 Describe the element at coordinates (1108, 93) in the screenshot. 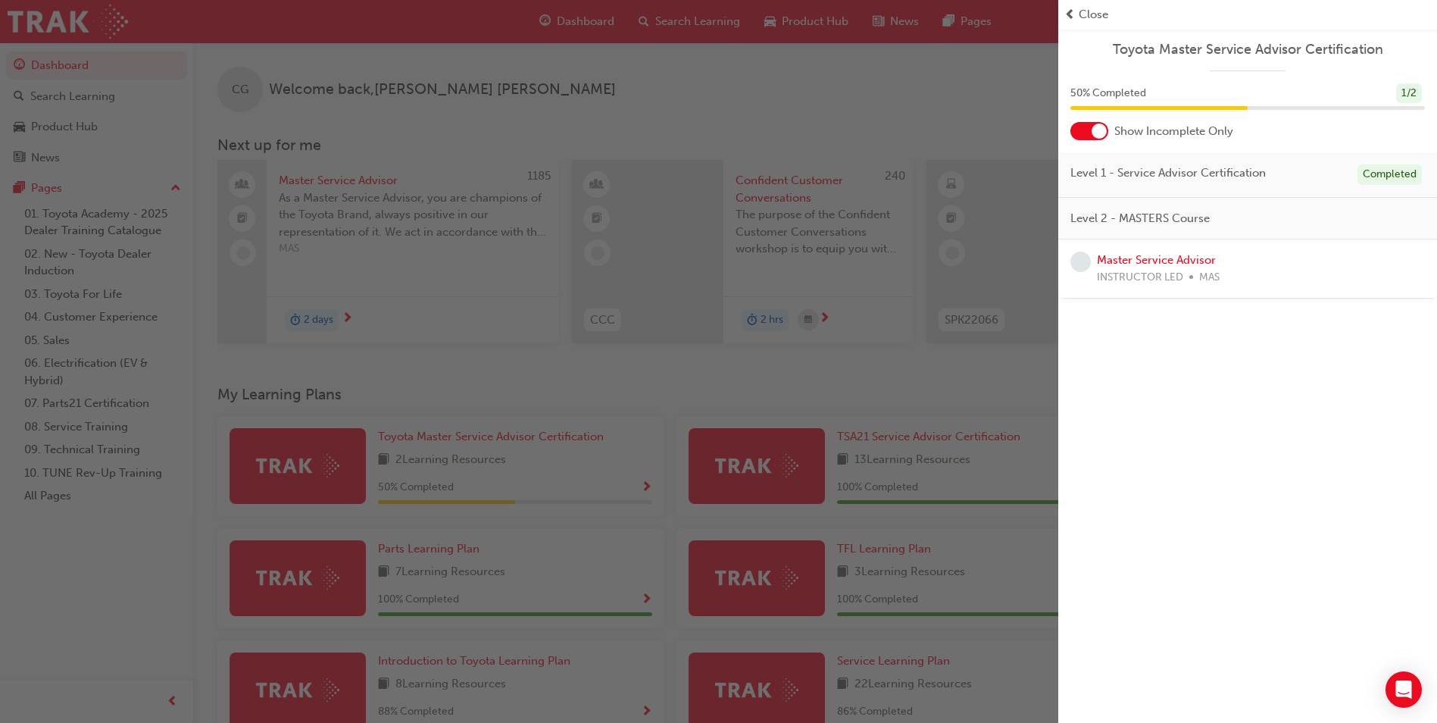

I see `span: 50 % Completed` at that location.